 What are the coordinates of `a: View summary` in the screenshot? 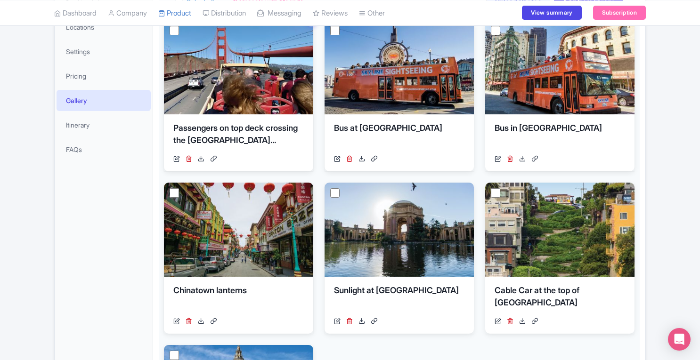 It's located at (552, 13).